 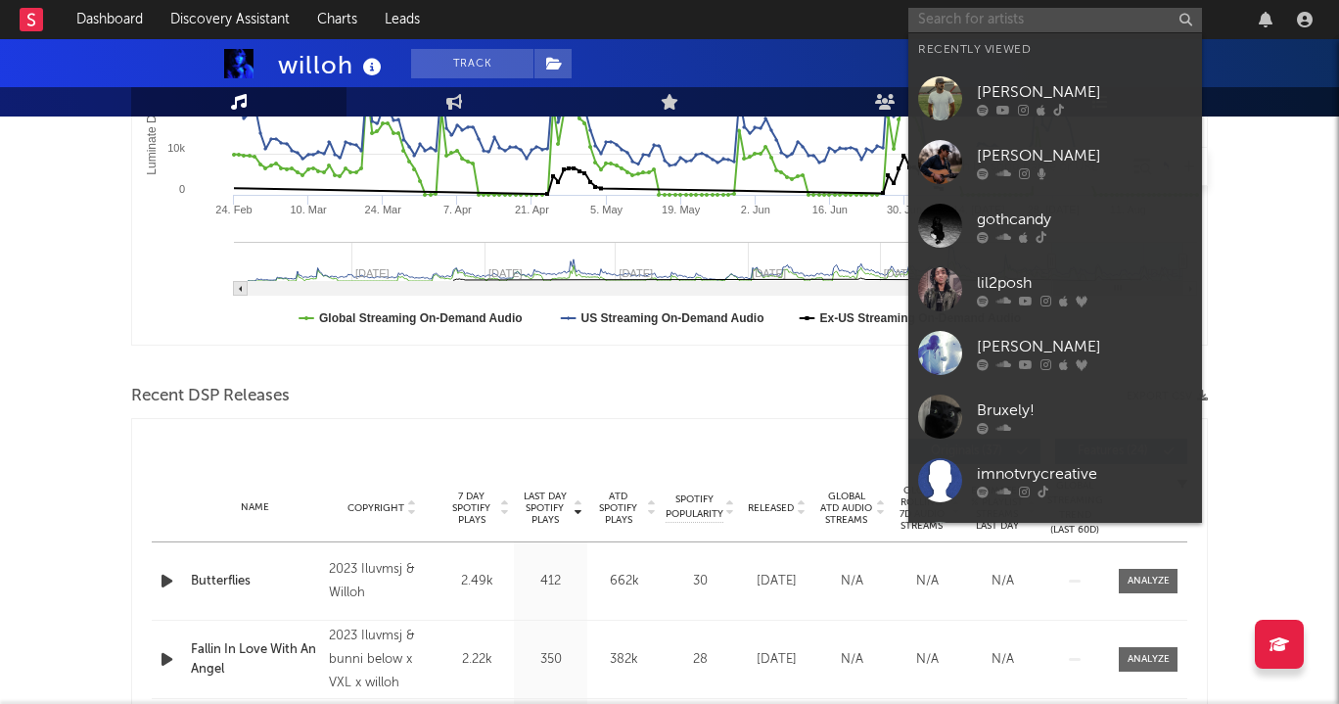 What do you see at coordinates (624, 581) in the screenshot?
I see `div: 662k` at bounding box center [624, 581].